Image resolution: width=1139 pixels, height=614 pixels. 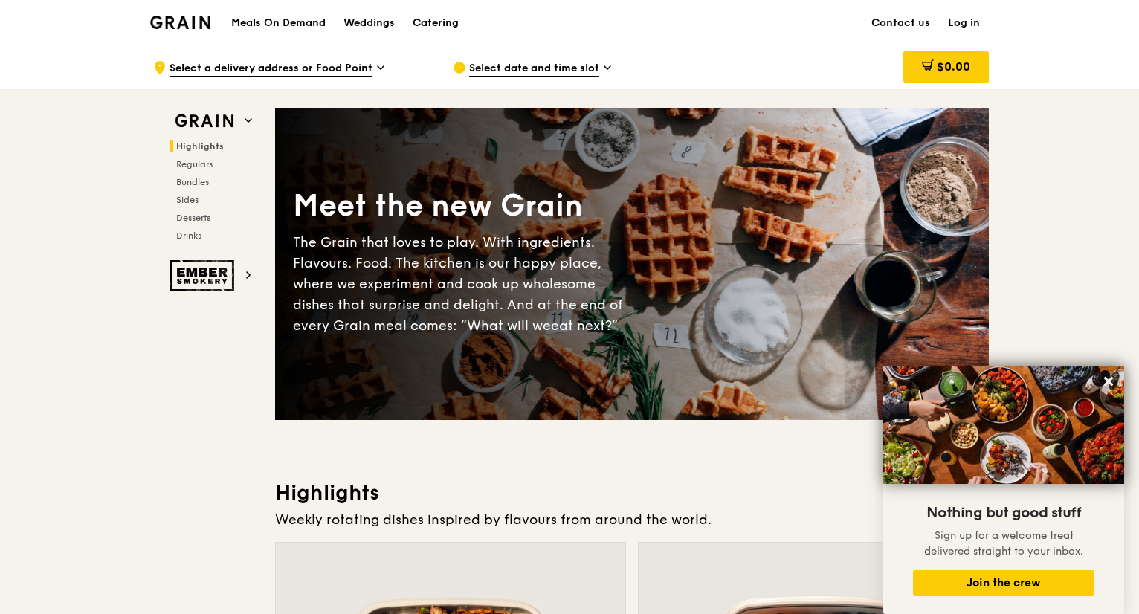 What do you see at coordinates (632, 493) in the screenshot?
I see `h3: Highlights` at bounding box center [632, 493].